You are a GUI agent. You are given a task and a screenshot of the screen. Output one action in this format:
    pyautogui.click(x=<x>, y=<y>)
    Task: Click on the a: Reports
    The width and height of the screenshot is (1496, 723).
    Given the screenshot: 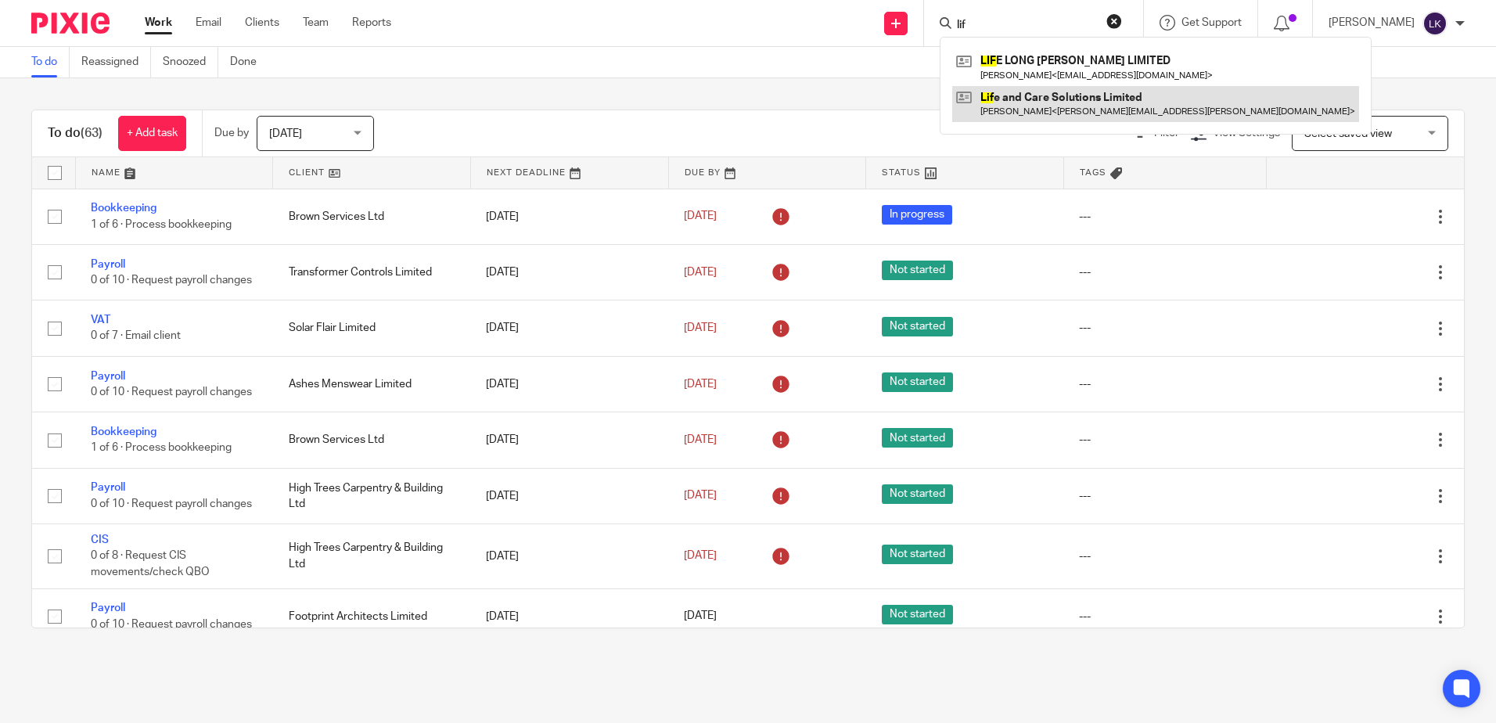 What is the action you would take?
    pyautogui.click(x=372, y=23)
    